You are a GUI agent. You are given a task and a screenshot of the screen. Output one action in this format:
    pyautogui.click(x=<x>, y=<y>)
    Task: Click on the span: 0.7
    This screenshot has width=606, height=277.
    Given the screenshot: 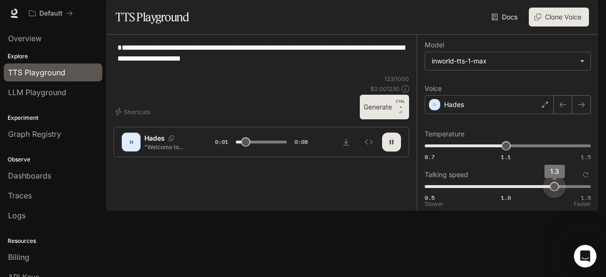 What is the action you would take?
    pyautogui.click(x=429, y=157)
    